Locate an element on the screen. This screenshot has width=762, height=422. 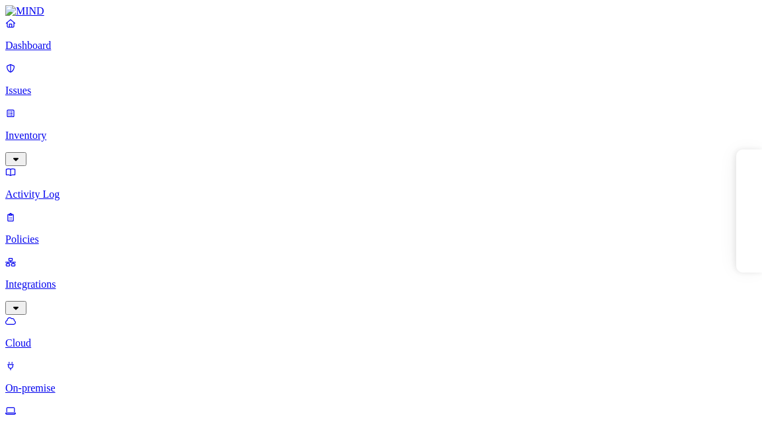
a: On-premise is located at coordinates (381, 377).